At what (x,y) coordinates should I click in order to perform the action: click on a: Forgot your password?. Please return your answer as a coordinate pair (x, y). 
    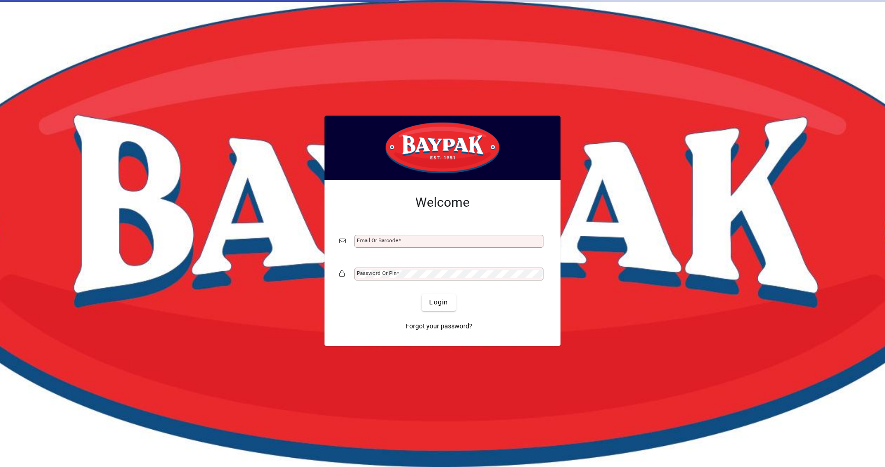
    Looking at the image, I should click on (439, 327).